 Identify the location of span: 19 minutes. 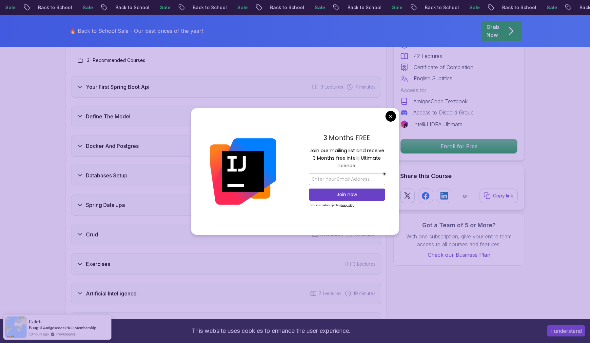
(365, 293).